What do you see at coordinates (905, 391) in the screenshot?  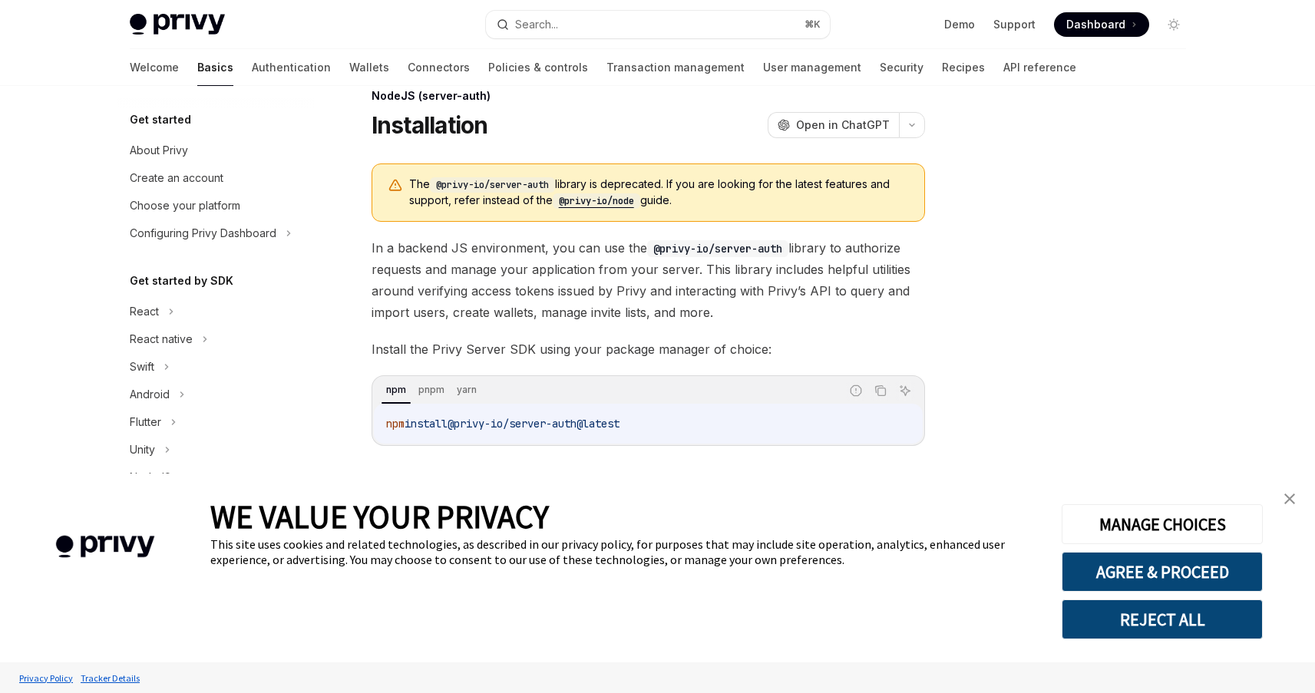 I see `button: Ask AI` at bounding box center [905, 391].